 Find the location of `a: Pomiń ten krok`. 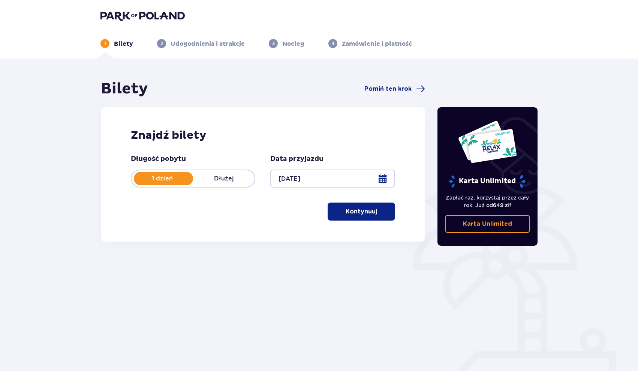

a: Pomiń ten krok is located at coordinates (395, 89).